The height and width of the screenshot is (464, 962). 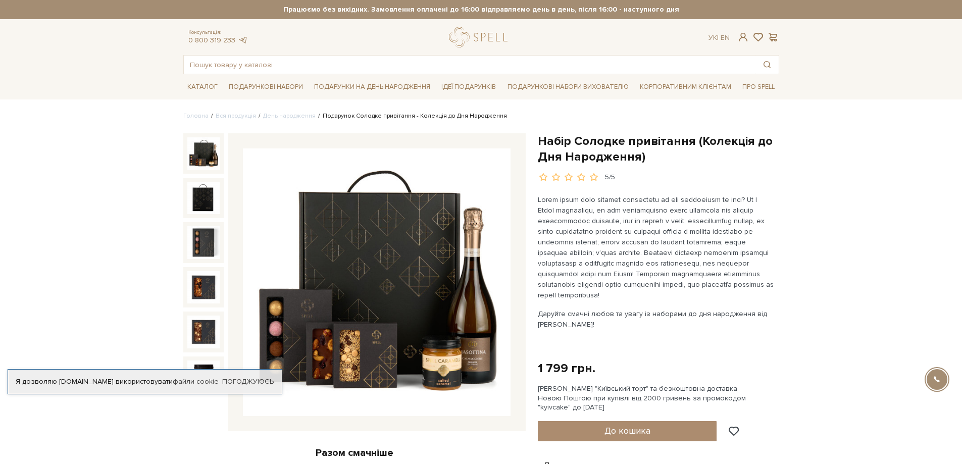 What do you see at coordinates (289, 116) in the screenshot?
I see `a: День народження` at bounding box center [289, 116].